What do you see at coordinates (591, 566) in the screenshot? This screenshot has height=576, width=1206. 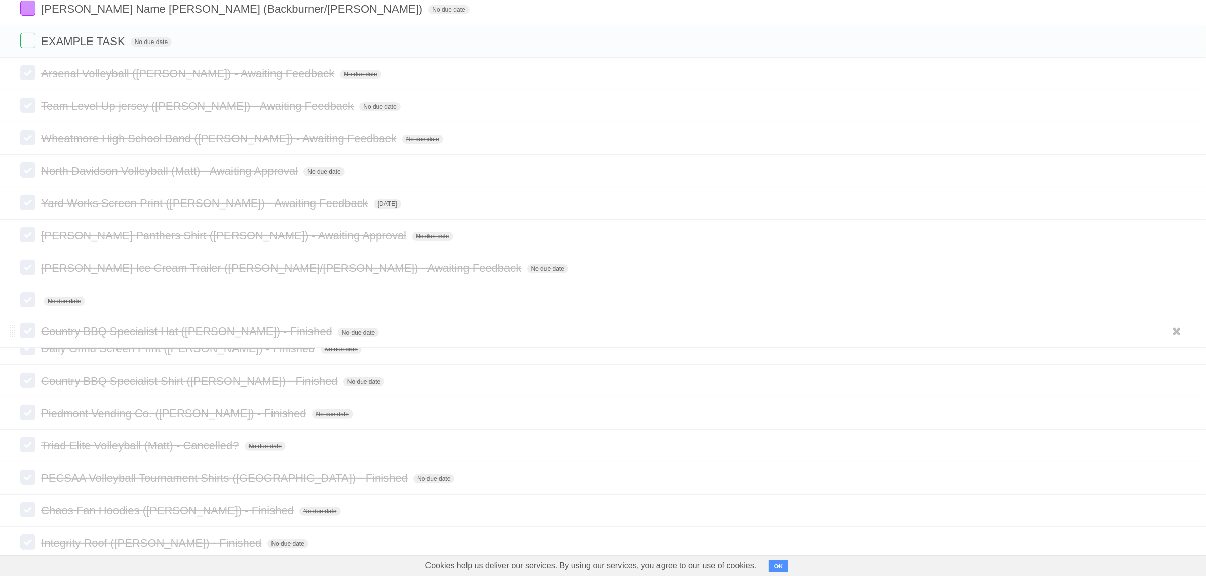 I see `span: Cookies help us deliver our services. By using our services, you agree to our use of cookies.` at bounding box center [591, 566].